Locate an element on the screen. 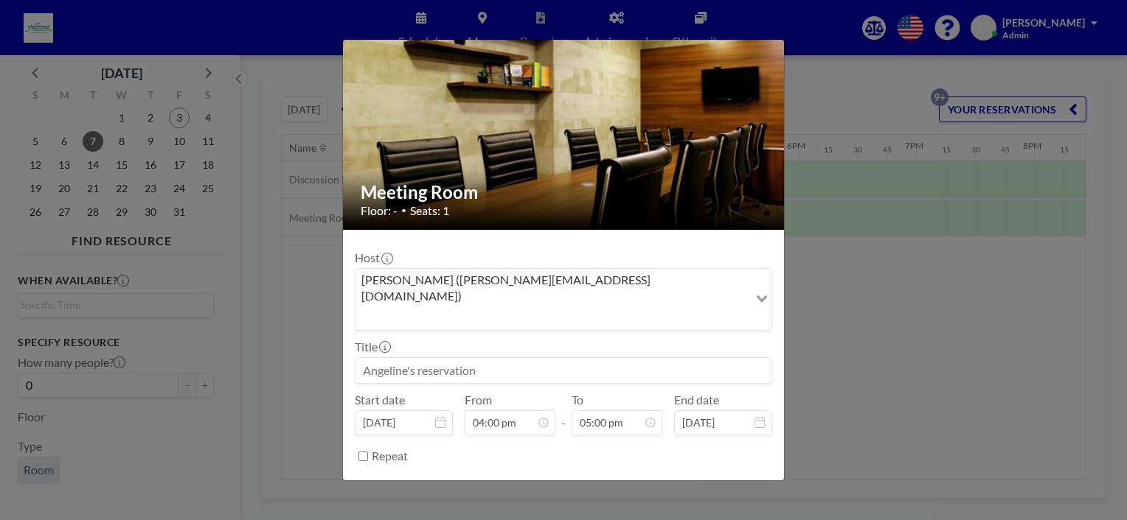 The height and width of the screenshot is (520, 1127). input: Angeline's reservation is located at coordinates (563, 371).